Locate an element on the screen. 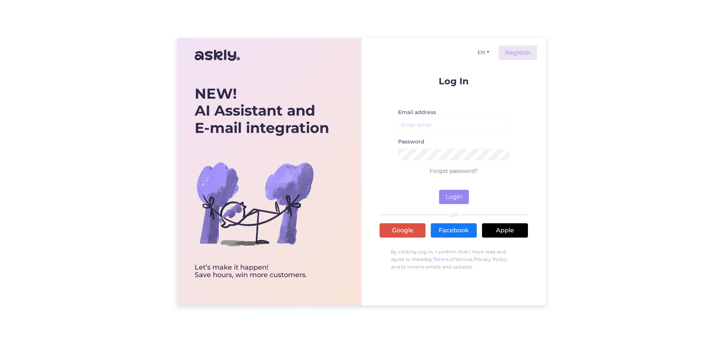  p: Log In is located at coordinates (454, 81).